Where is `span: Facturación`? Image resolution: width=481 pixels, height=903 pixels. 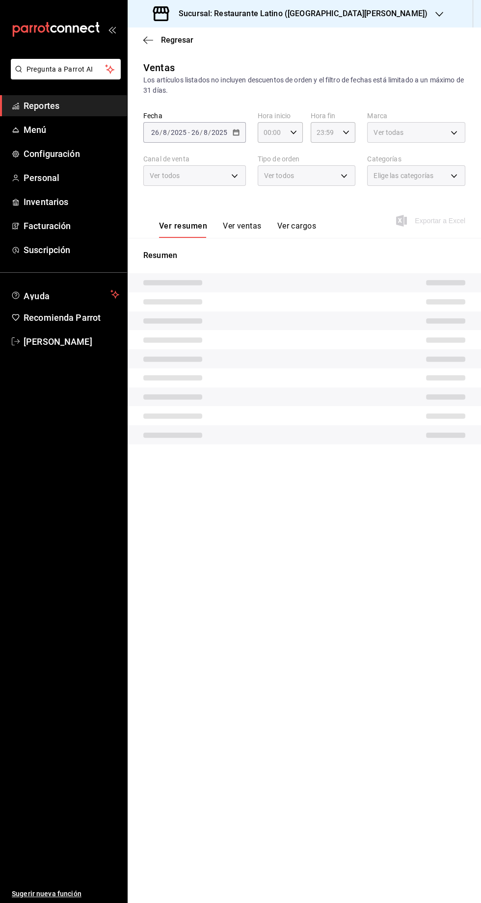
span: Facturación is located at coordinates (71, 226).